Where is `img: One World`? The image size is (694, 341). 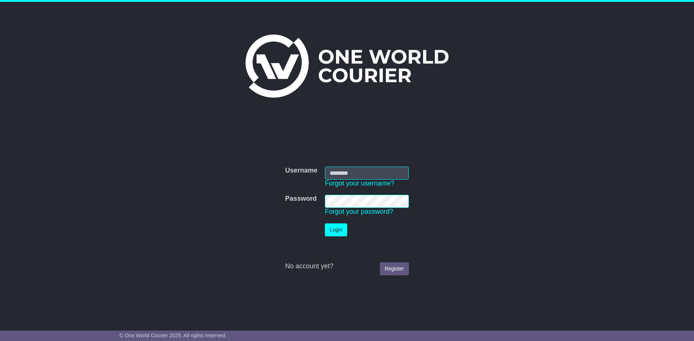
img: One World is located at coordinates (347, 66).